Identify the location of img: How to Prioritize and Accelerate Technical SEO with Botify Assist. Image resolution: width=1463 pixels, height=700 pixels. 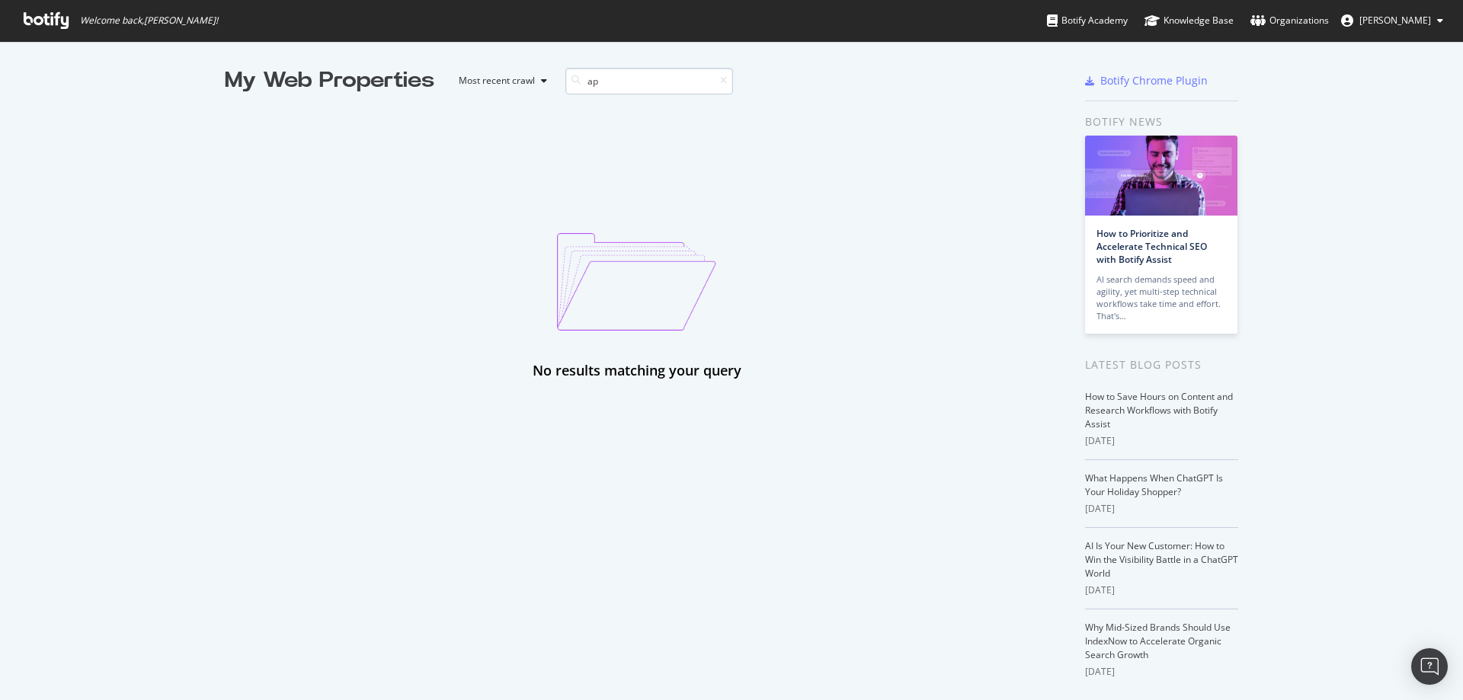
(1162, 175).